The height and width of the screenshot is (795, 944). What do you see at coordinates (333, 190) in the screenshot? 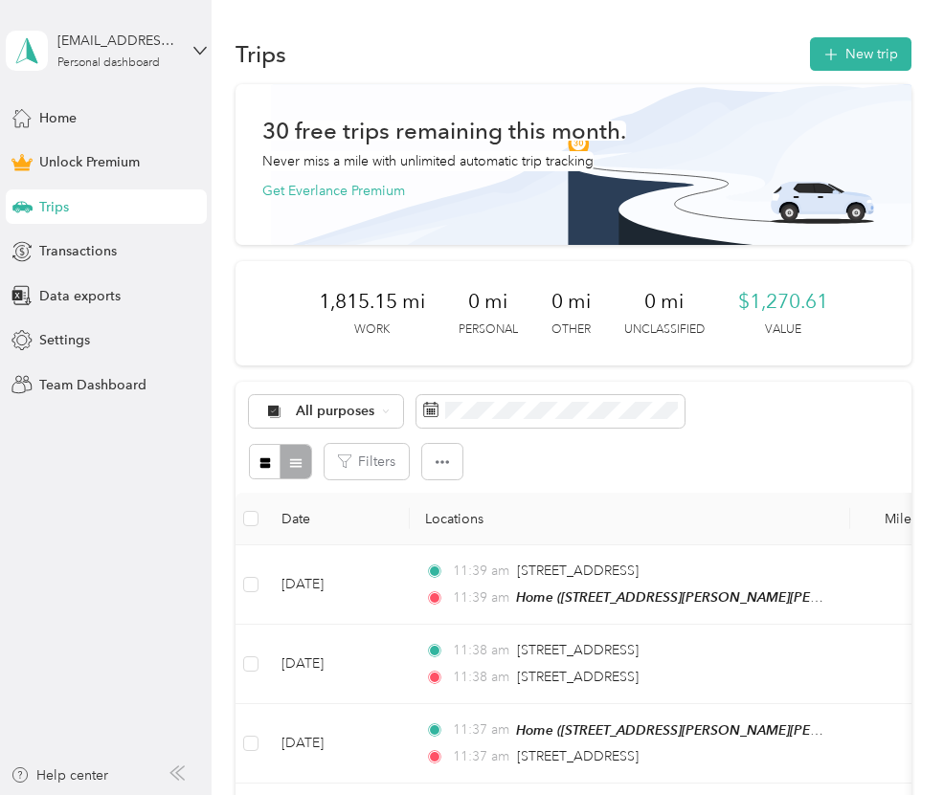
I see `button: Get Everlance Premium` at bounding box center [333, 190].